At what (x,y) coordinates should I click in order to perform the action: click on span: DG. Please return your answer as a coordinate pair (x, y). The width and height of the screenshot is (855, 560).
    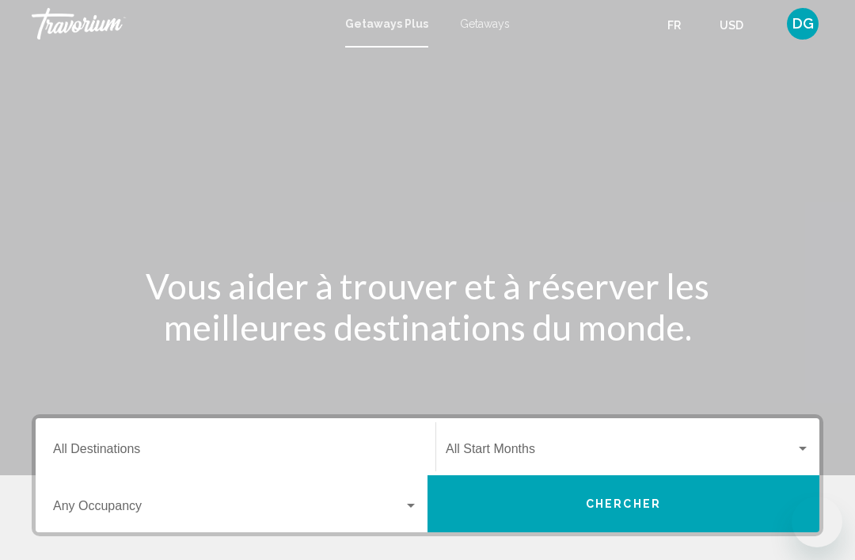
    Looking at the image, I should click on (803, 24).